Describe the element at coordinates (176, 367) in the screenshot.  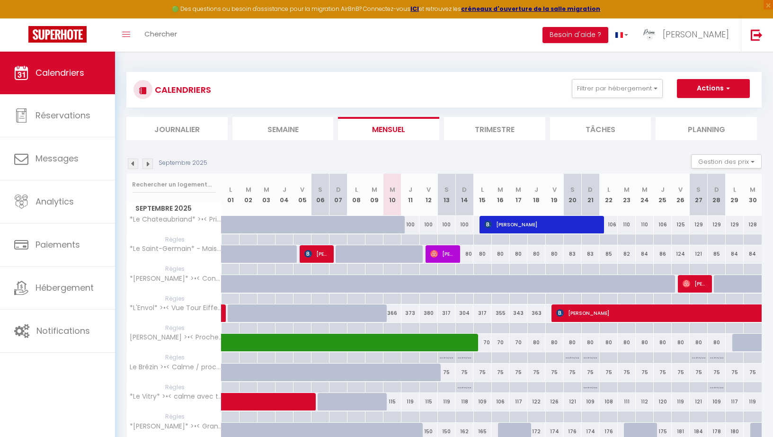
I see `span: Le Brézin >•< Calme / proche métro et commerces` at that location.